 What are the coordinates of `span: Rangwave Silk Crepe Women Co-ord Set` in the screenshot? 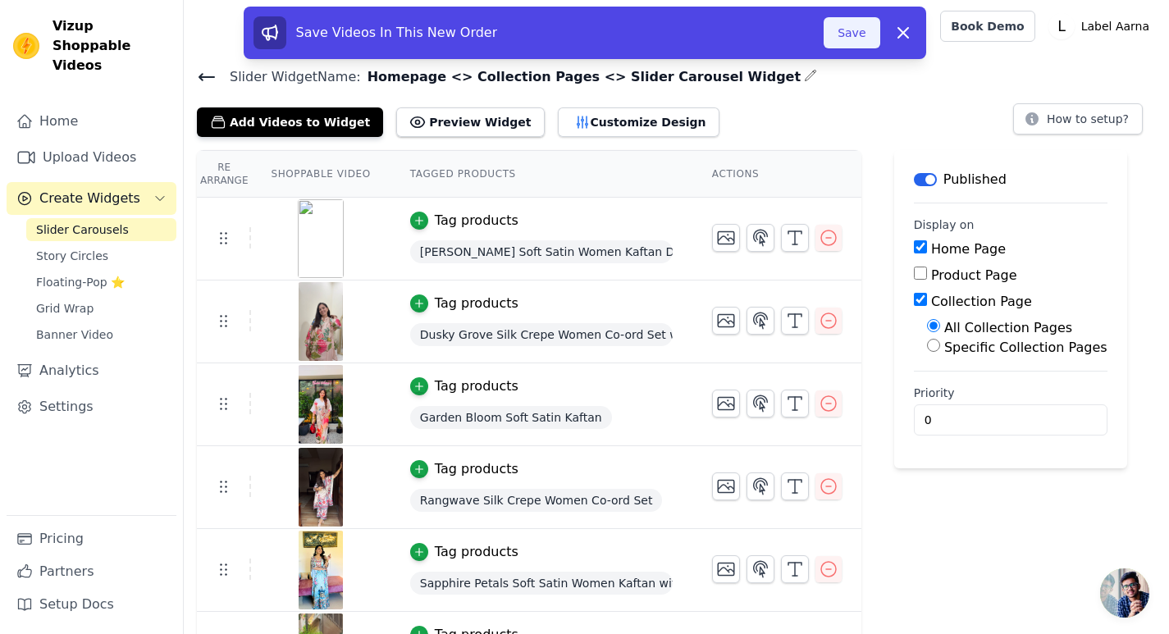 It's located at (537, 501).